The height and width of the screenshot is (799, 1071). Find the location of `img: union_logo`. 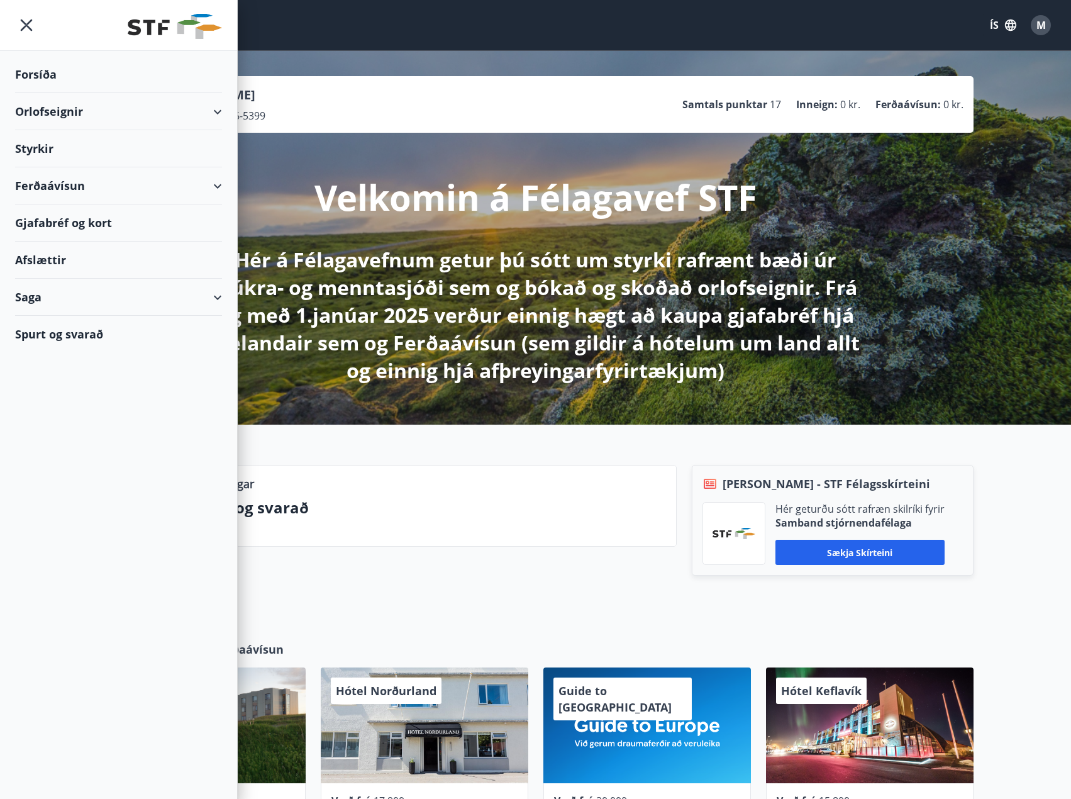

img: union_logo is located at coordinates (175, 26).